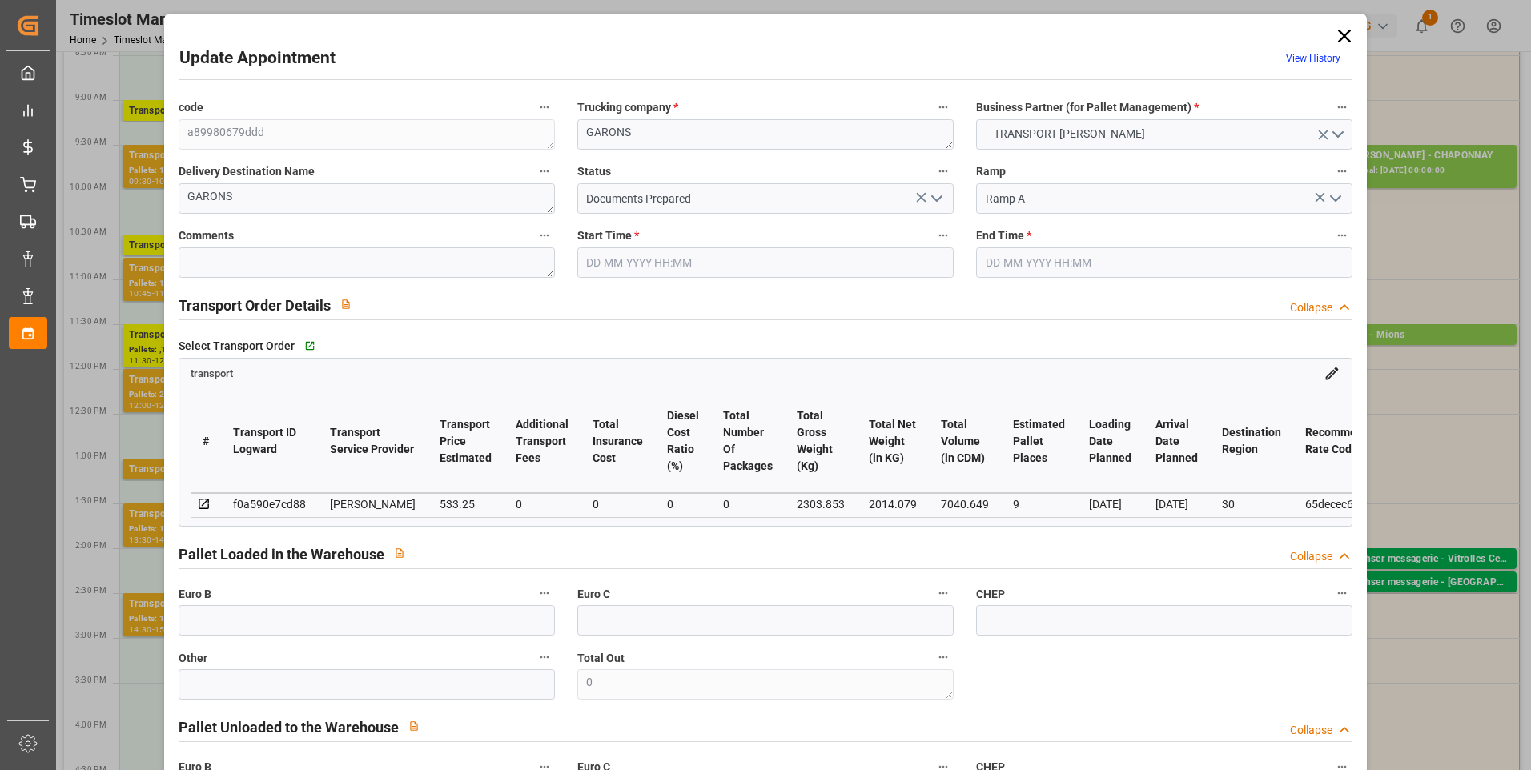  What do you see at coordinates (990, 171) in the screenshot?
I see `span: Ramp` at bounding box center [990, 171].